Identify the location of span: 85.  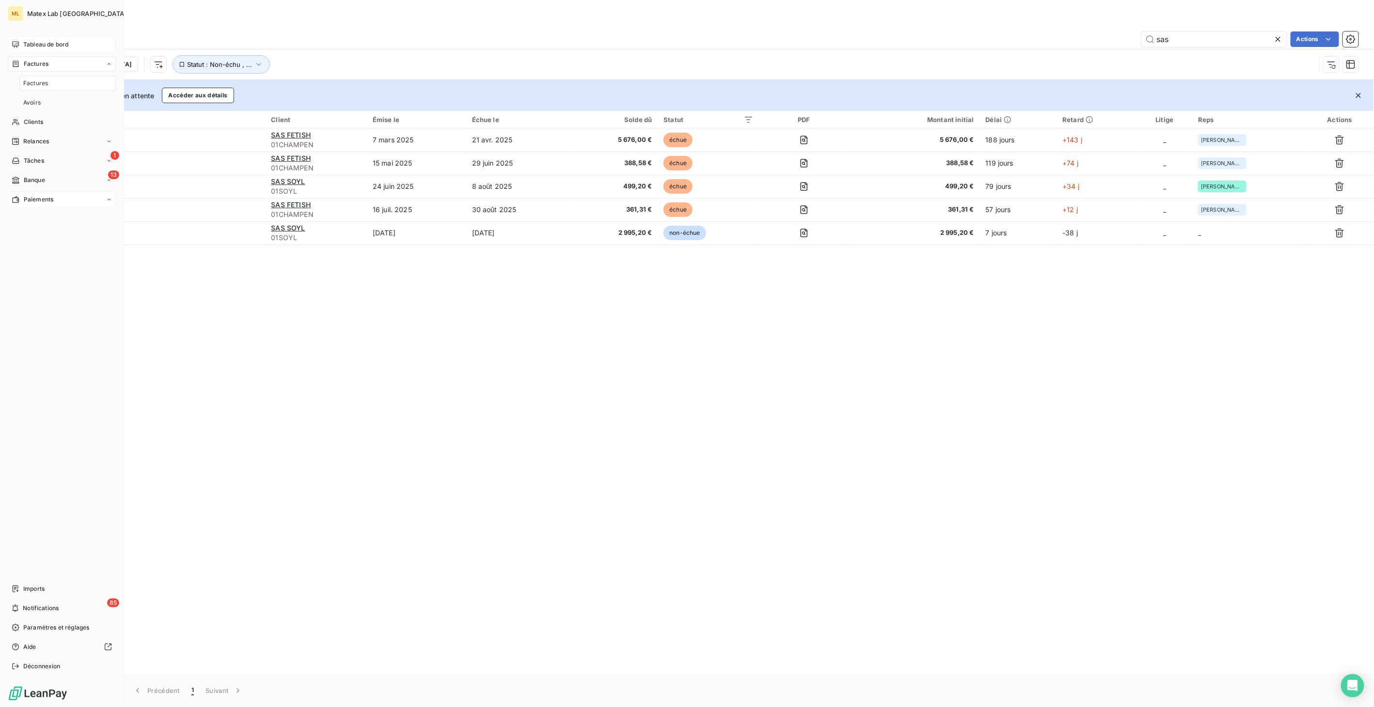
(113, 603).